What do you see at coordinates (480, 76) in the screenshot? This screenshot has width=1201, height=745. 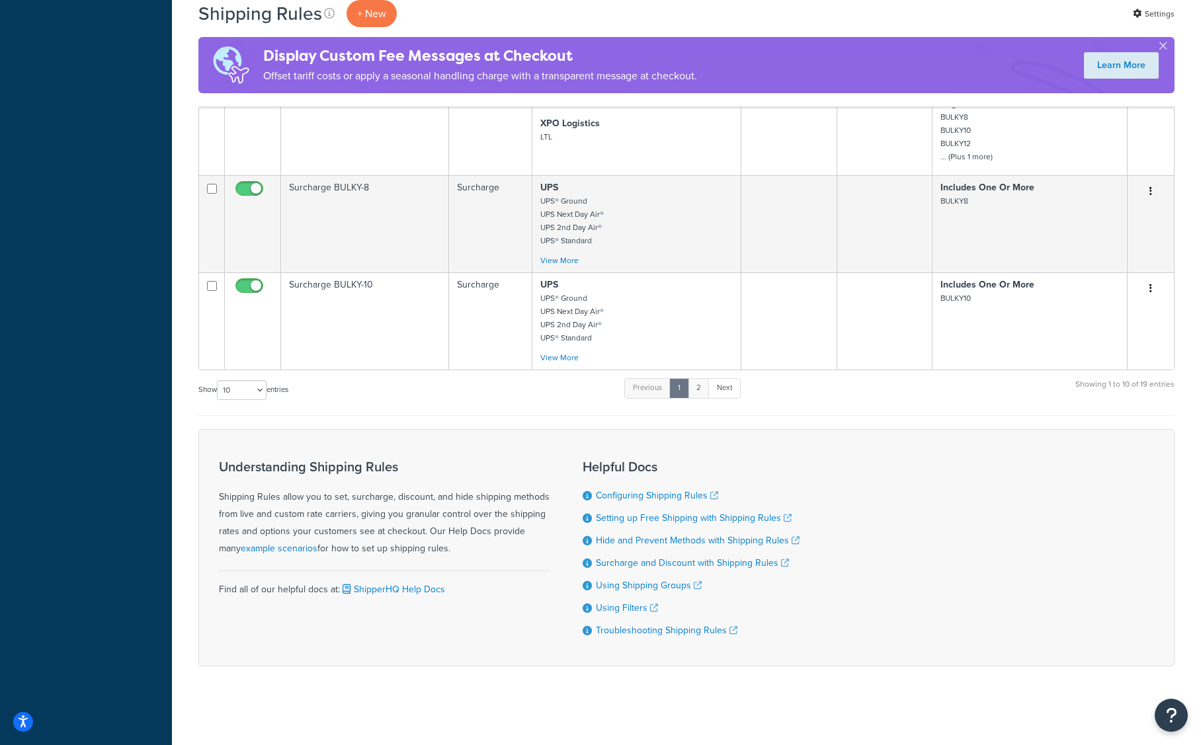 I see `p: Offset tariff costs or apply a seasonal handling charge with a transparent message at checkout.` at bounding box center [480, 76].